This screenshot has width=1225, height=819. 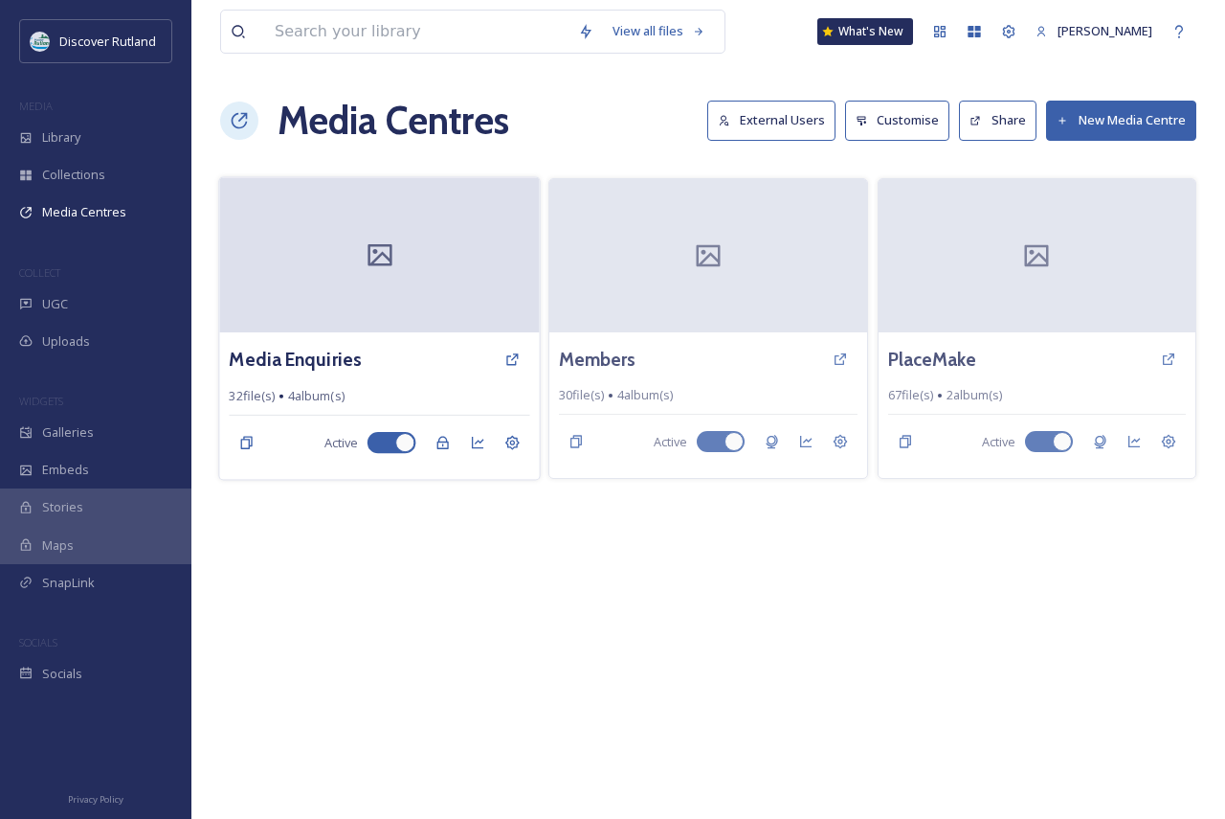 I want to click on span: Library, so click(x=61, y=137).